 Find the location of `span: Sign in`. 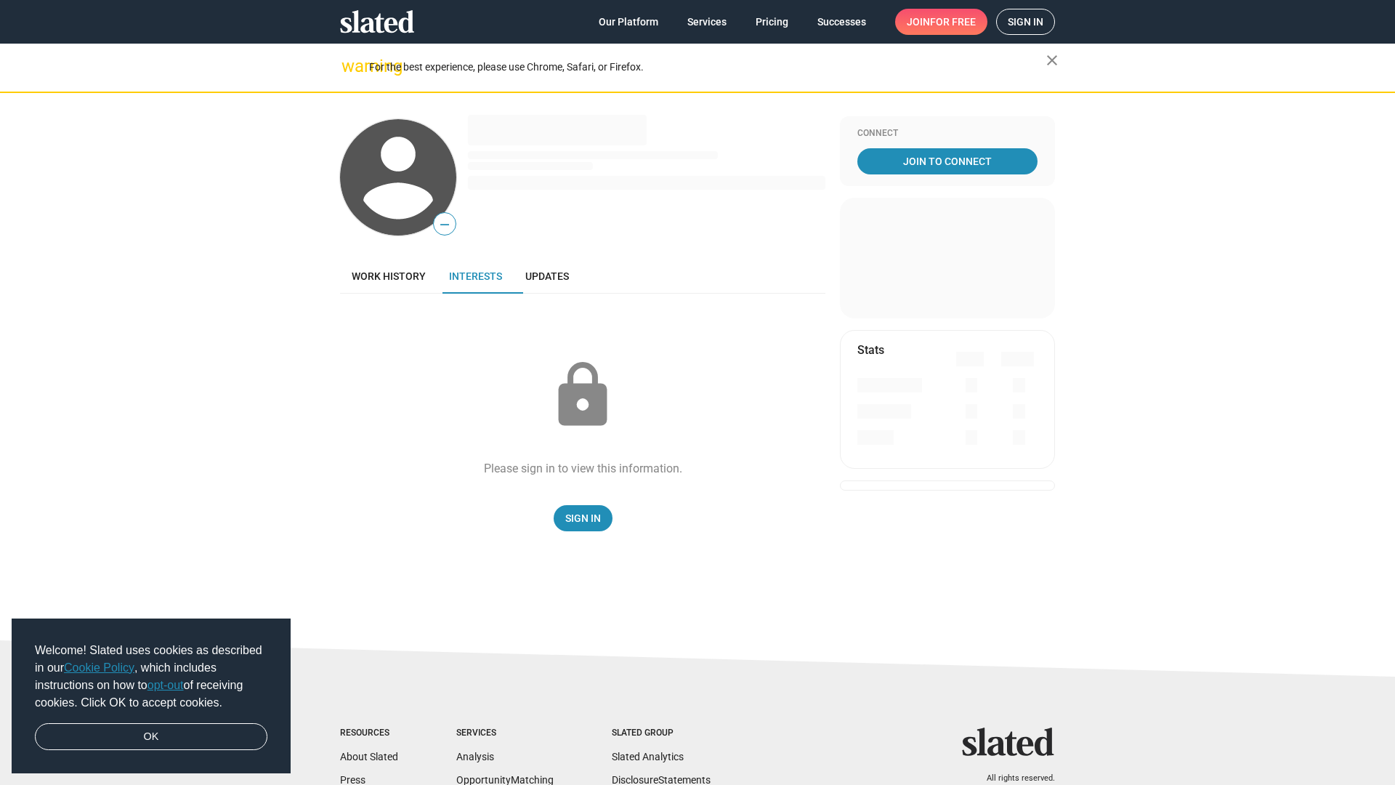

span: Sign in is located at coordinates (1025, 22).